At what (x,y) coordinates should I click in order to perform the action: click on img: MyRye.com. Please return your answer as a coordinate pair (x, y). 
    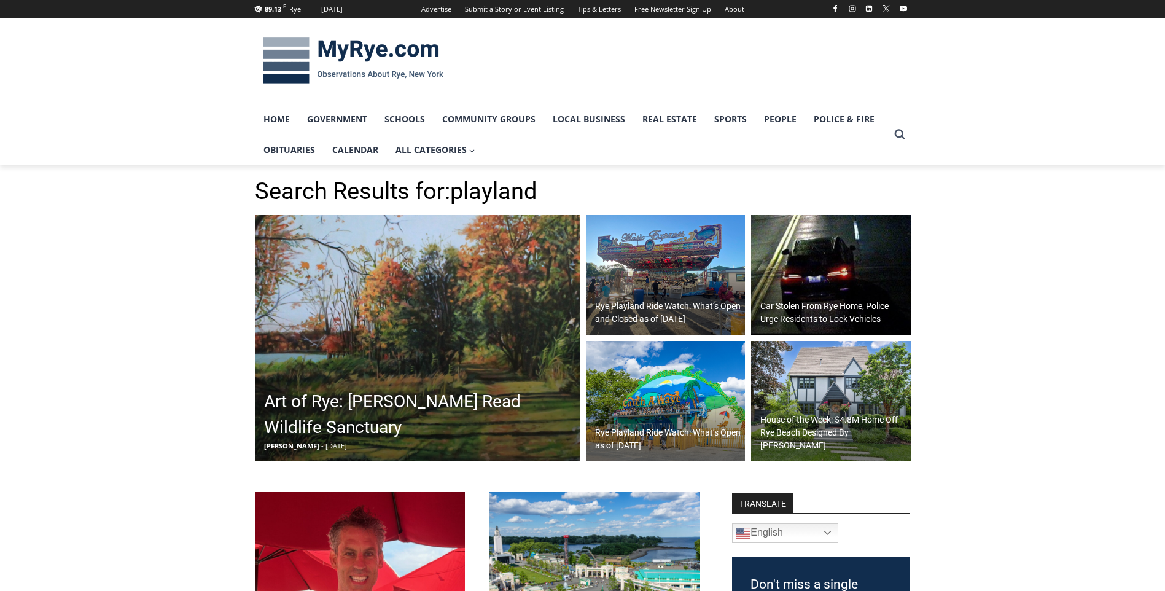
    Looking at the image, I should click on (353, 61).